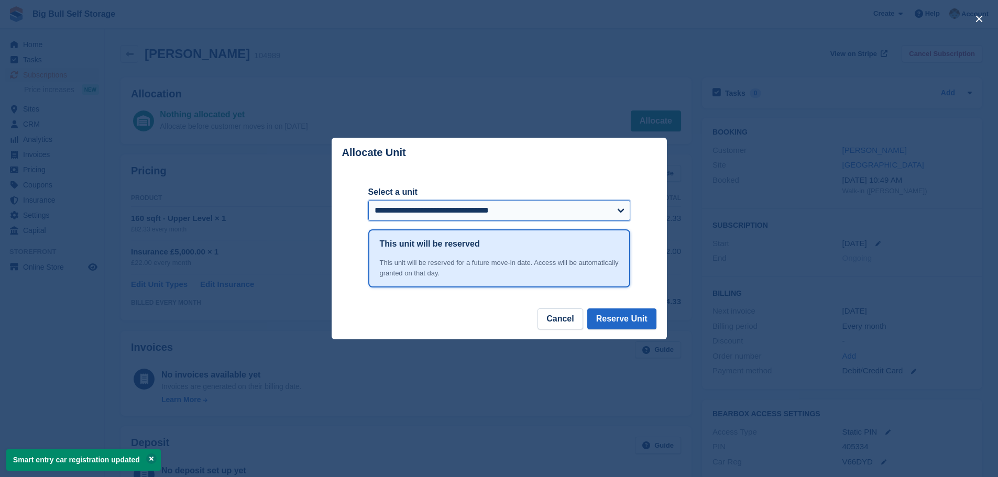  I want to click on h1: This unit will be reserved, so click(430, 244).